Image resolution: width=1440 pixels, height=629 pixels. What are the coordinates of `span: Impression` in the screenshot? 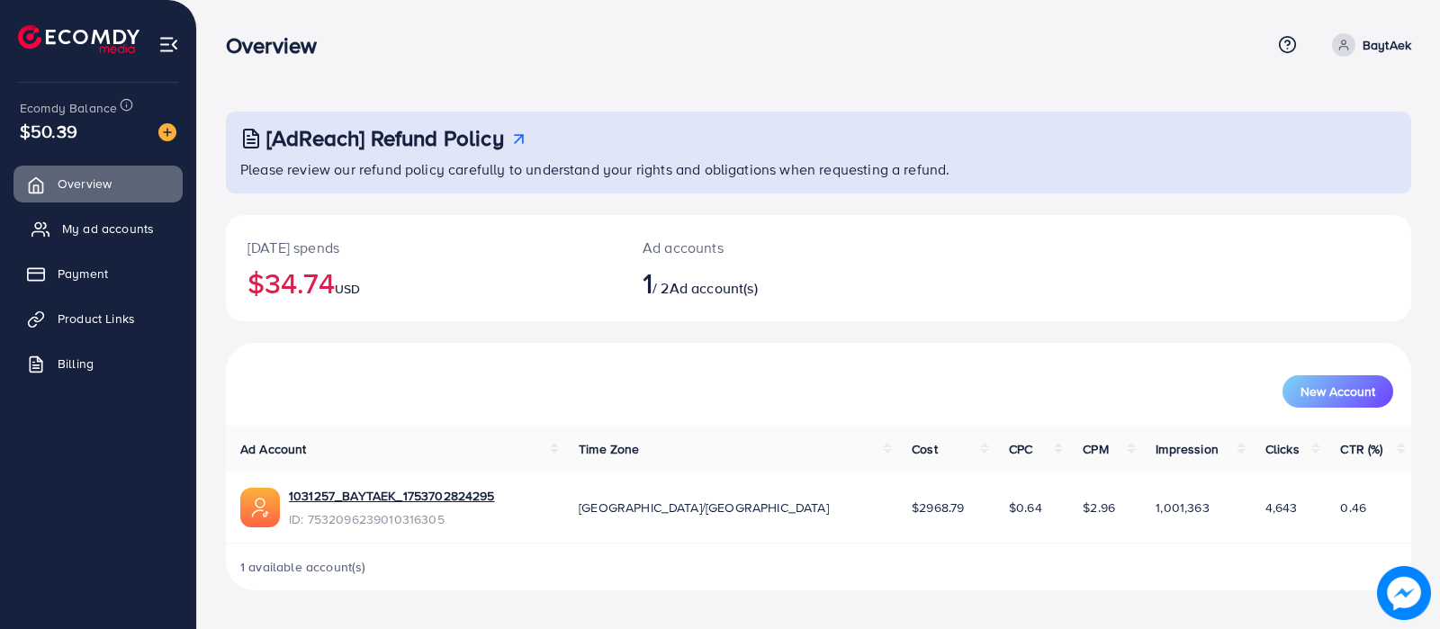 It's located at (1187, 449).